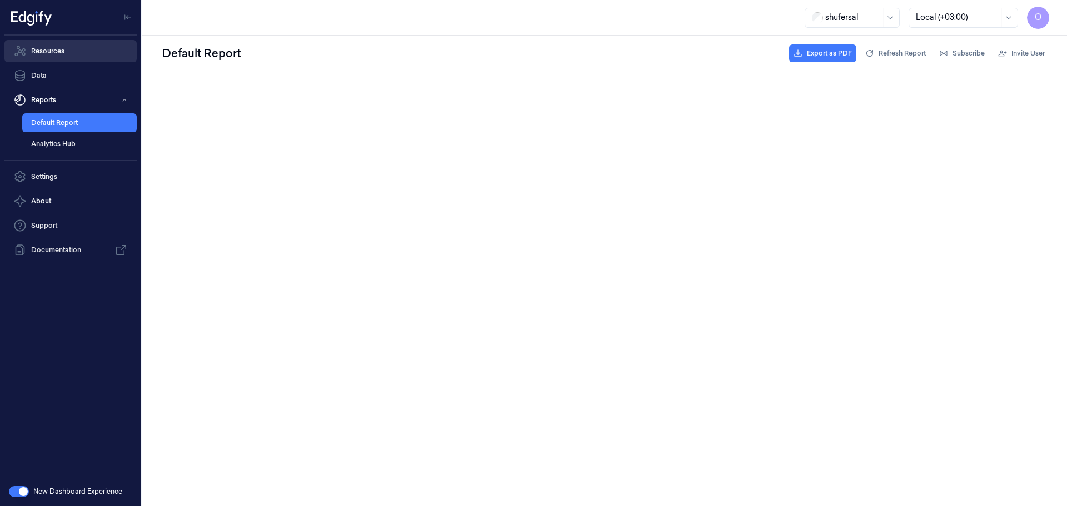 This screenshot has width=1067, height=506. What do you see at coordinates (201, 53) in the screenshot?
I see `div: Default Report` at bounding box center [201, 53].